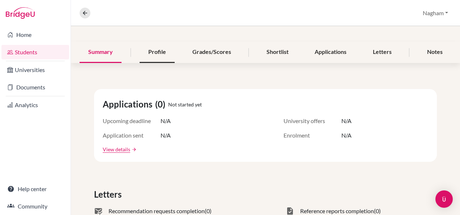  What do you see at coordinates (35, 206) in the screenshot?
I see `a: Community` at bounding box center [35, 206].